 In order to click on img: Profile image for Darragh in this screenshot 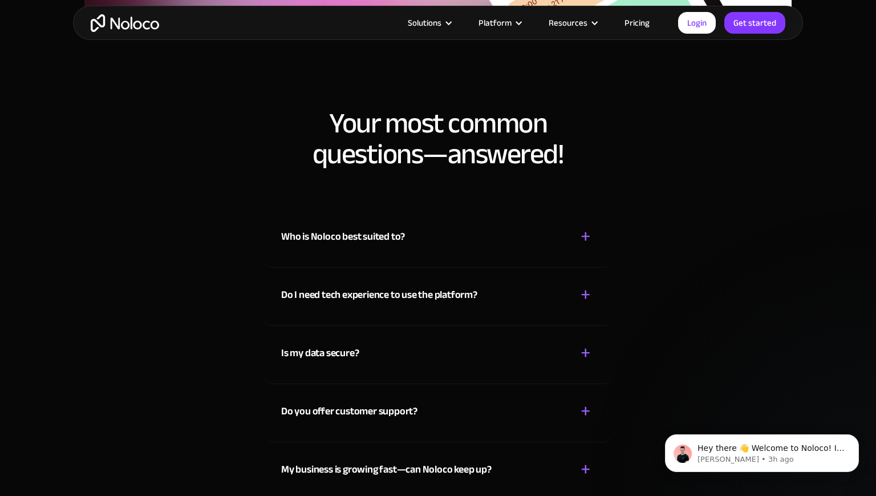, I will do `click(35, 43)`.